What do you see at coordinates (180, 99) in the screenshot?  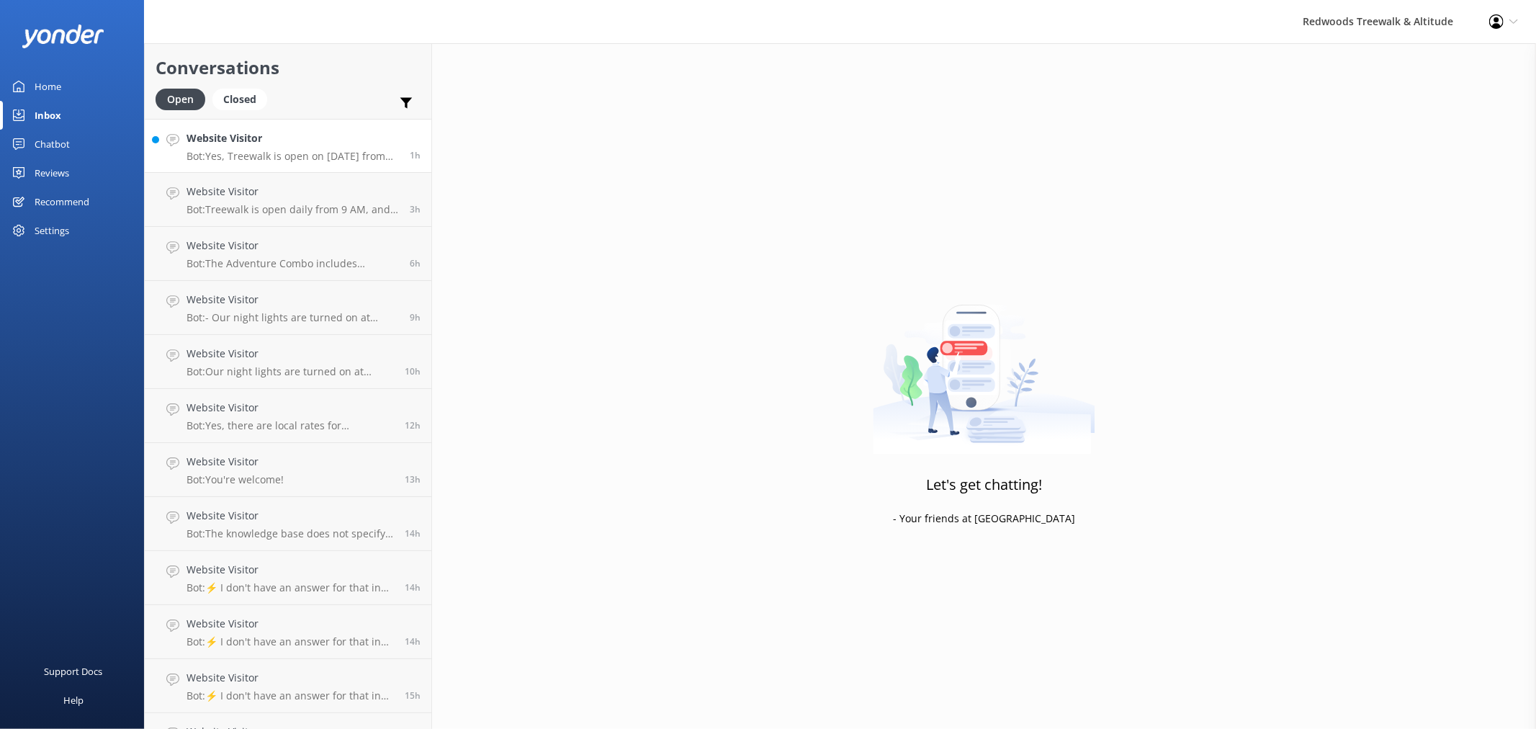 I see `div: Open` at bounding box center [180, 99].